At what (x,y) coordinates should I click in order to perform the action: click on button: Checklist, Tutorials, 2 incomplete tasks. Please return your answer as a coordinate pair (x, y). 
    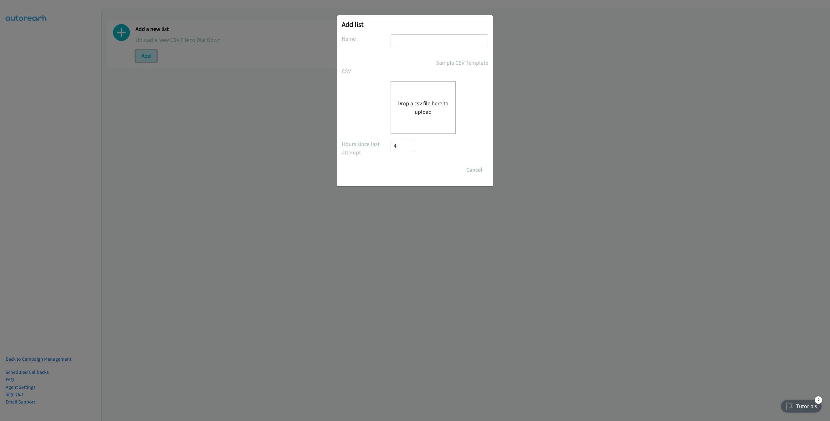
    Looking at the image, I should click on (24, 13).